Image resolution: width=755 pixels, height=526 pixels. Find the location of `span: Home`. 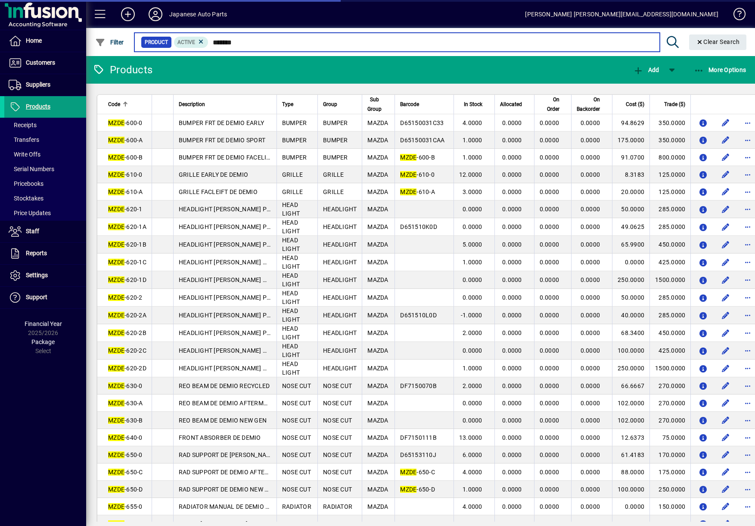

span: Home is located at coordinates (34, 41).